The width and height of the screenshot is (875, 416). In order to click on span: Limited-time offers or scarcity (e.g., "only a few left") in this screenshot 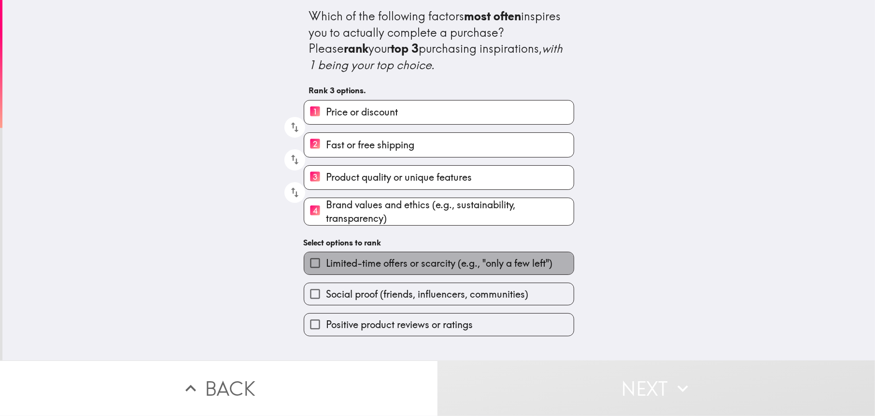, I will do `click(439, 263)`.